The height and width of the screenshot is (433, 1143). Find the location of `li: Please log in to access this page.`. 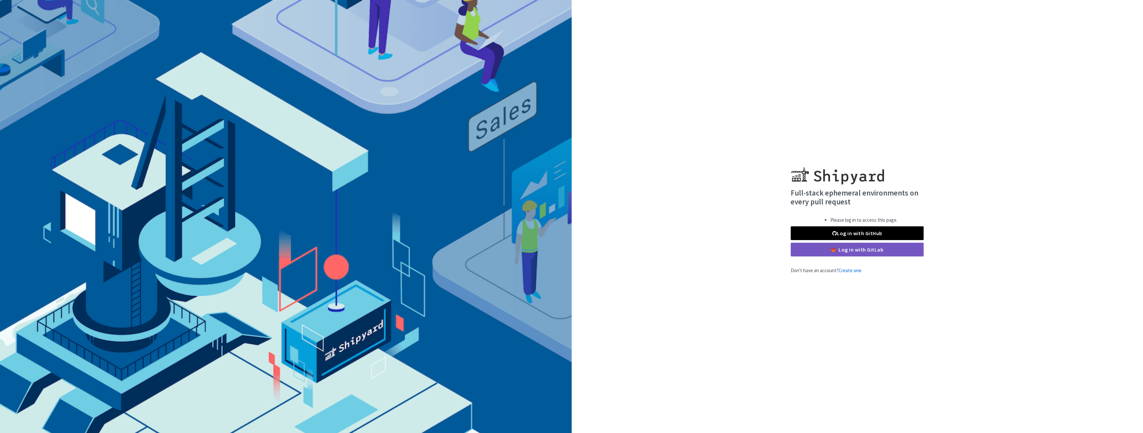

li: Please log in to access this page. is located at coordinates (864, 220).